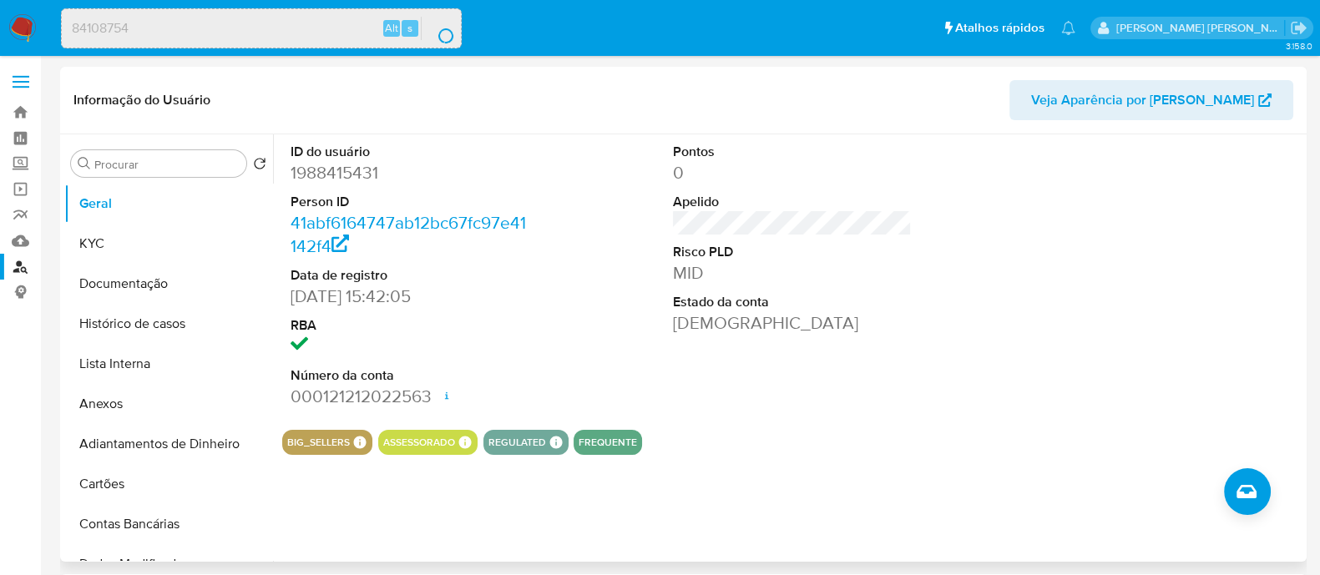  What do you see at coordinates (410, 326) in the screenshot?
I see `dt: RBA` at bounding box center [410, 326].